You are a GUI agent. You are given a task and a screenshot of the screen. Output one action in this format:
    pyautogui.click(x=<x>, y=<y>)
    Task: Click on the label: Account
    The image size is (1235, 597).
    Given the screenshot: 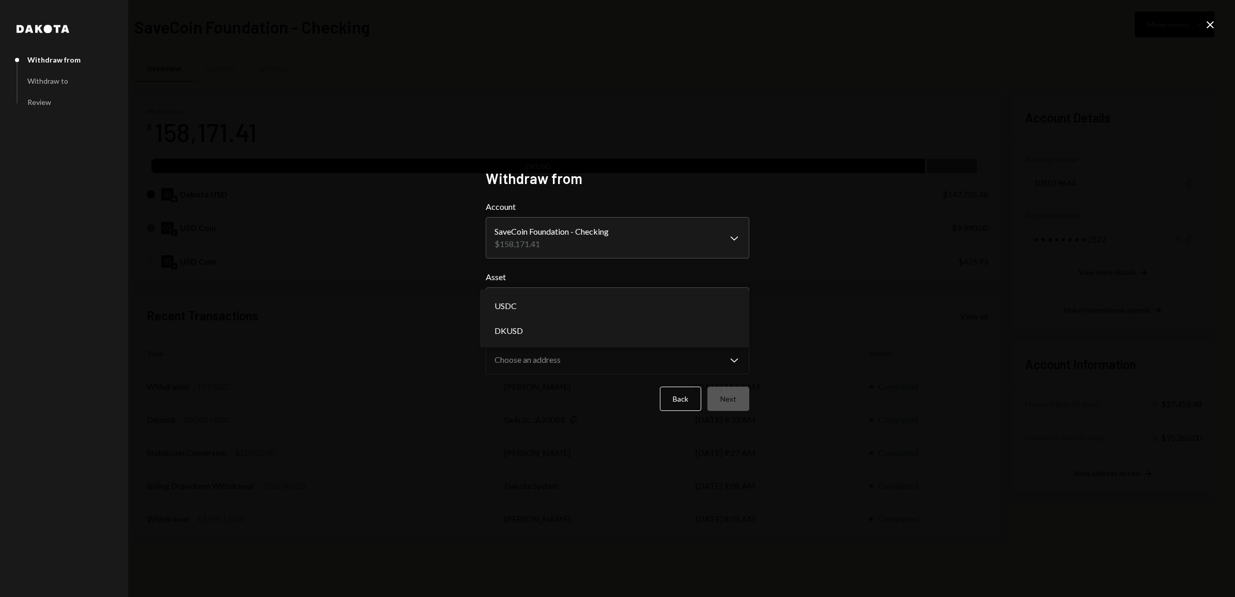 What is the action you would take?
    pyautogui.click(x=618, y=207)
    